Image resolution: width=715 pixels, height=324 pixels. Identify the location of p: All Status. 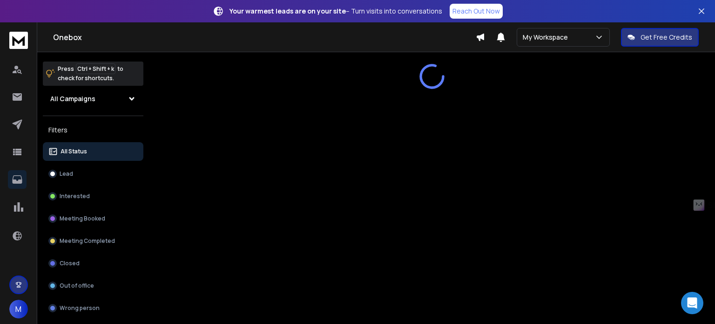
(74, 151).